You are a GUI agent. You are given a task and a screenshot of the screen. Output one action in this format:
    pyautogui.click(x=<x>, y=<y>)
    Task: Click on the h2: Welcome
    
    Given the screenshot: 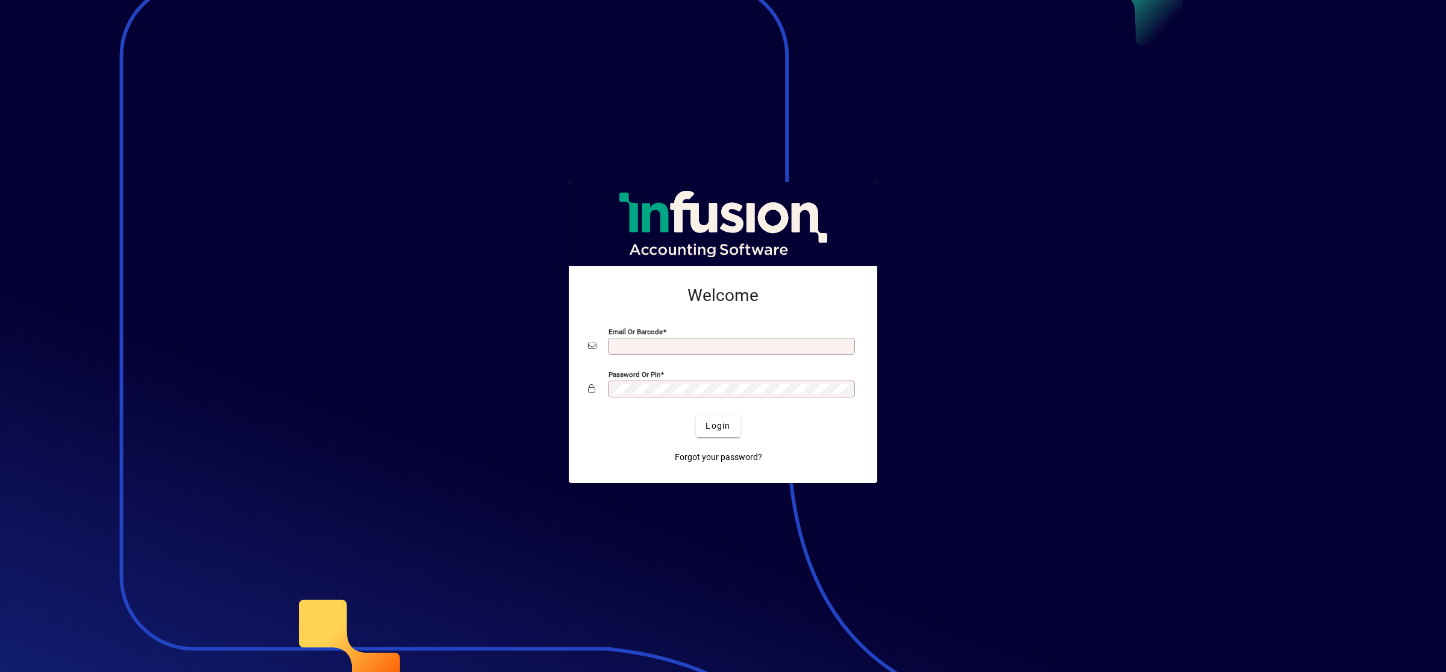 What is the action you would take?
    pyautogui.click(x=723, y=296)
    